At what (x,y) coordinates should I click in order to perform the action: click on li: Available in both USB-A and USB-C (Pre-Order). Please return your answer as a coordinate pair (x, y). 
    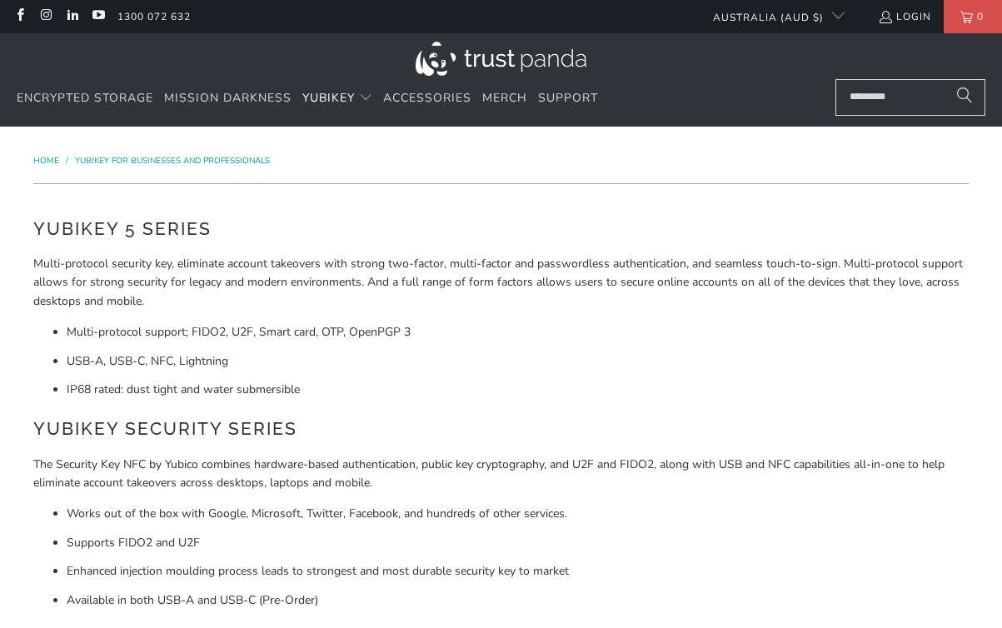
    Looking at the image, I should click on (517, 600).